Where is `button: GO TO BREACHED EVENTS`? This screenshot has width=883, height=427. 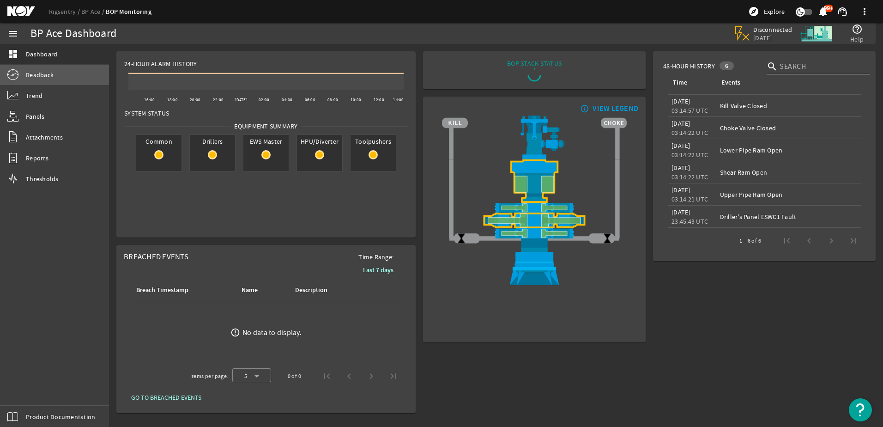 button: GO TO BREACHED EVENTS is located at coordinates (166, 397).